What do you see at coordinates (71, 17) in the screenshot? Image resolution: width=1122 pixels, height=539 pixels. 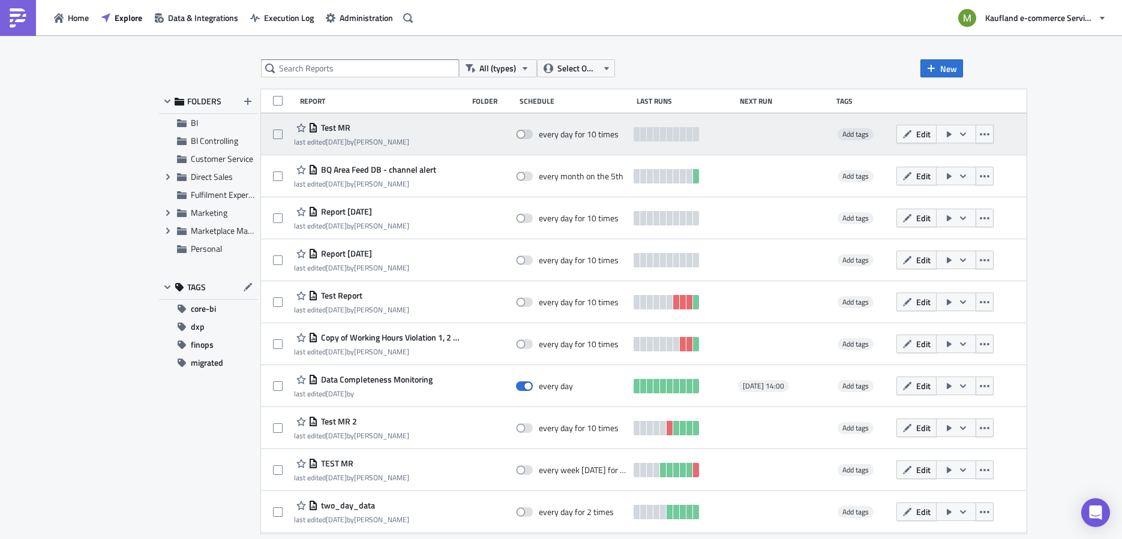 I see `button: Home` at bounding box center [71, 17].